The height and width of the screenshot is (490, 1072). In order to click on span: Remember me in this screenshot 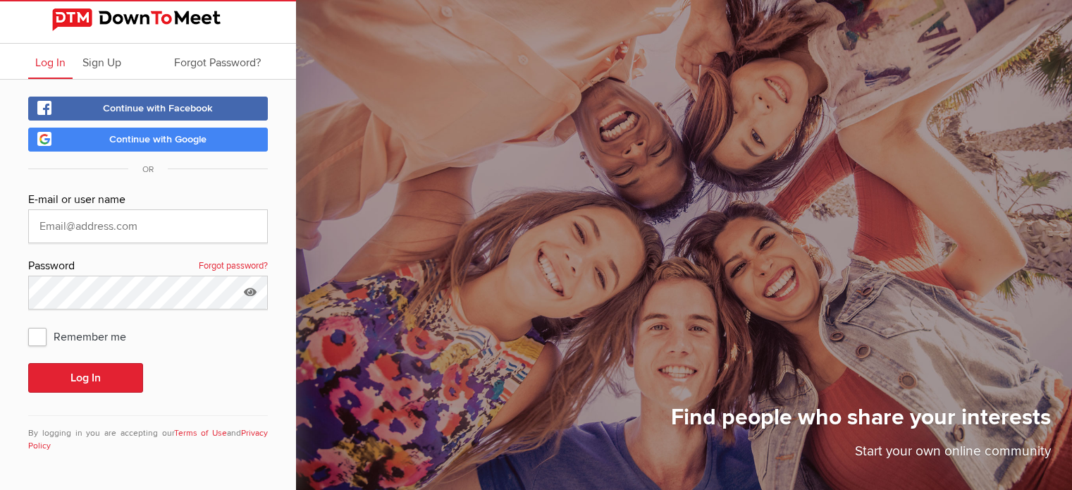, I will do `click(84, 336)`.